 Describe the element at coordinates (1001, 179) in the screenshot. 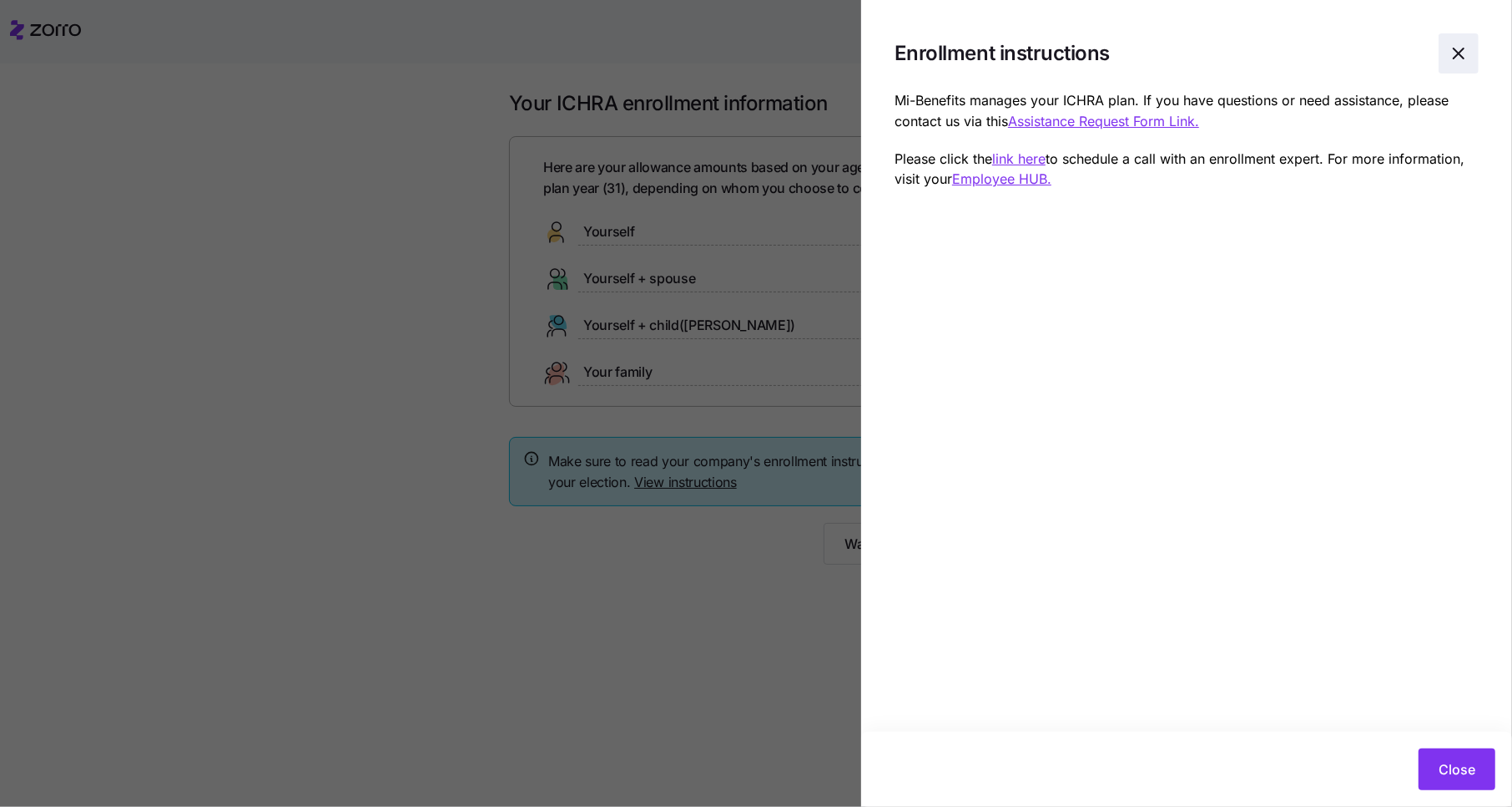

I see `a: Employee HUB.` at that location.